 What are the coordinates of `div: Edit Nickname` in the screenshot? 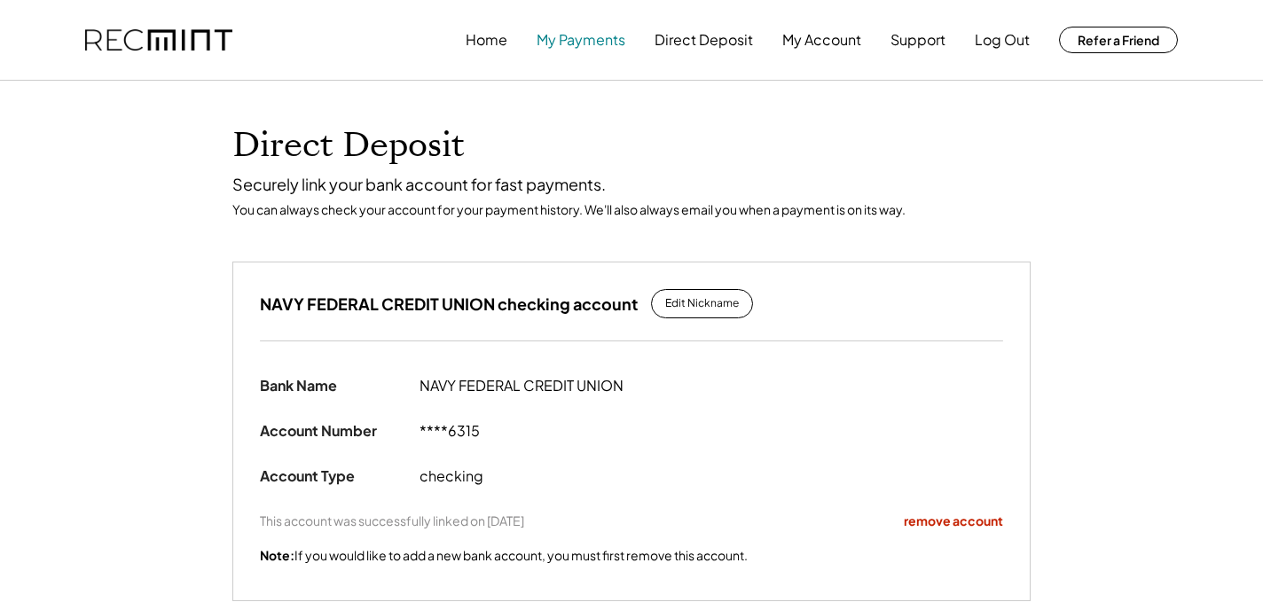 It's located at (702, 303).